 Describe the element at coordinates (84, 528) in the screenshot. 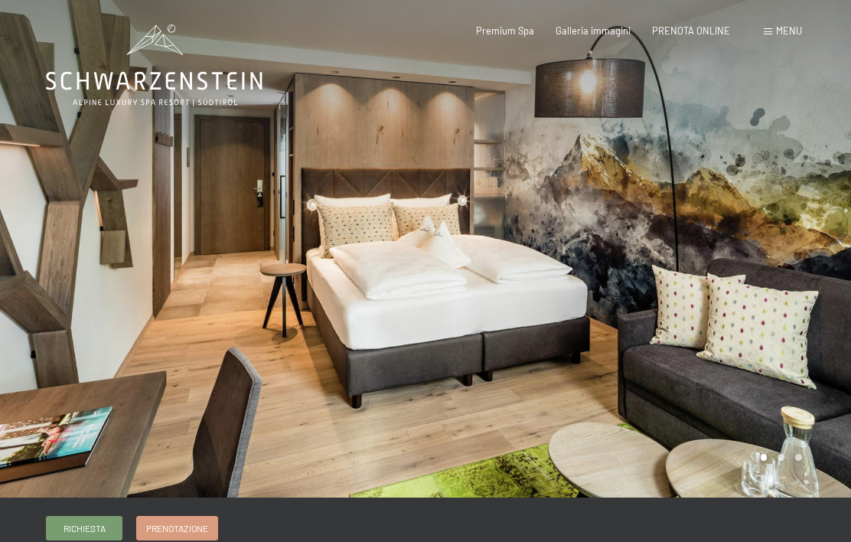

I see `a: Richiesta` at that location.